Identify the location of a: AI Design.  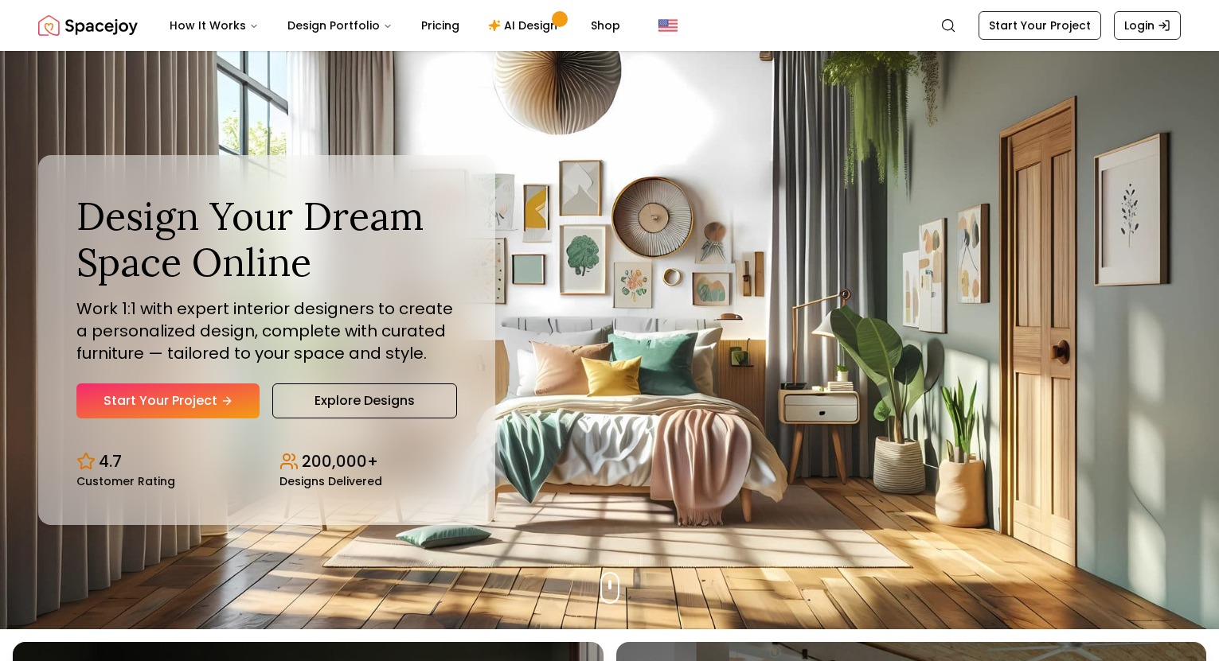
(525, 25).